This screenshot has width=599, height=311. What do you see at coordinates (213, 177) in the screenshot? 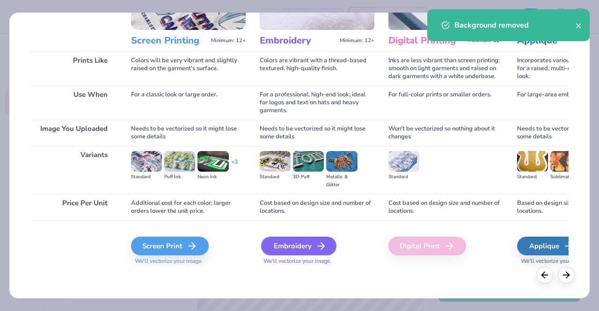
I see `div: Neon Ink` at bounding box center [213, 177].